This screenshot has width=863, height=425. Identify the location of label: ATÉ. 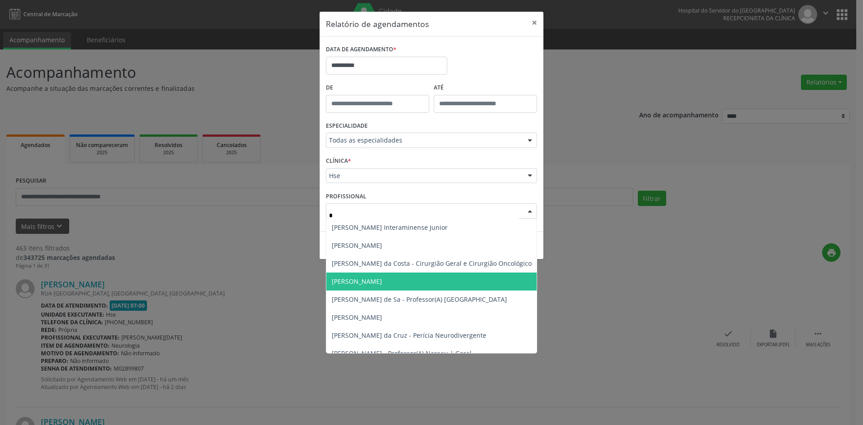
(486, 88).